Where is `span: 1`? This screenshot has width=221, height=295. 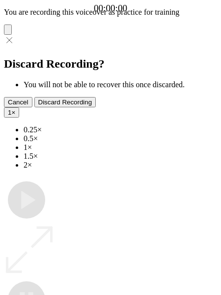 span: 1 is located at coordinates (9, 112).